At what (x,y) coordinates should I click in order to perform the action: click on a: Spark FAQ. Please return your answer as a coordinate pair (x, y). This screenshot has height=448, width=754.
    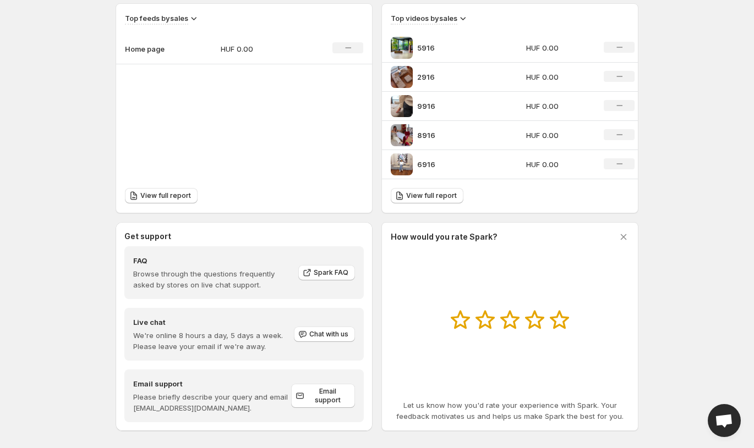
    Looking at the image, I should click on (326, 273).